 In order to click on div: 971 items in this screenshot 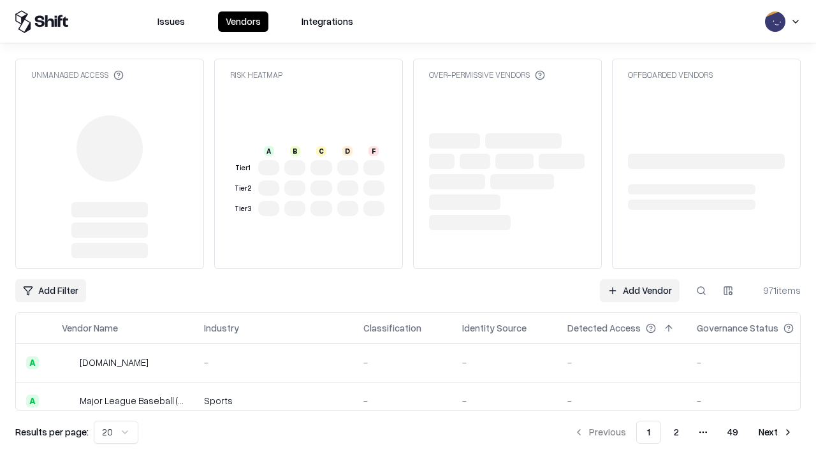, I will do `click(775, 290)`.